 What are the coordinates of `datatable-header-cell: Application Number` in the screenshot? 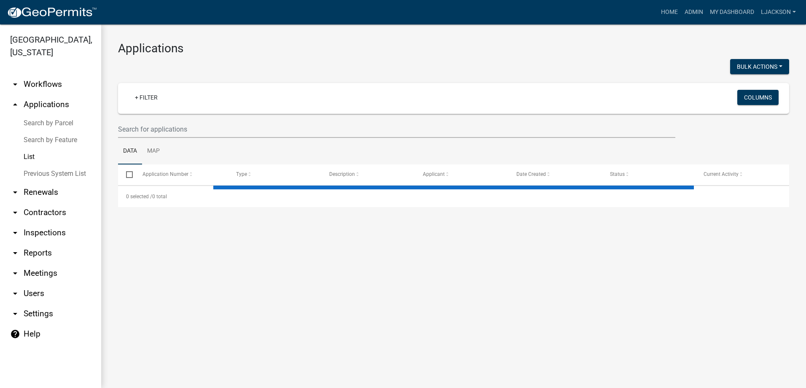 It's located at (181, 175).